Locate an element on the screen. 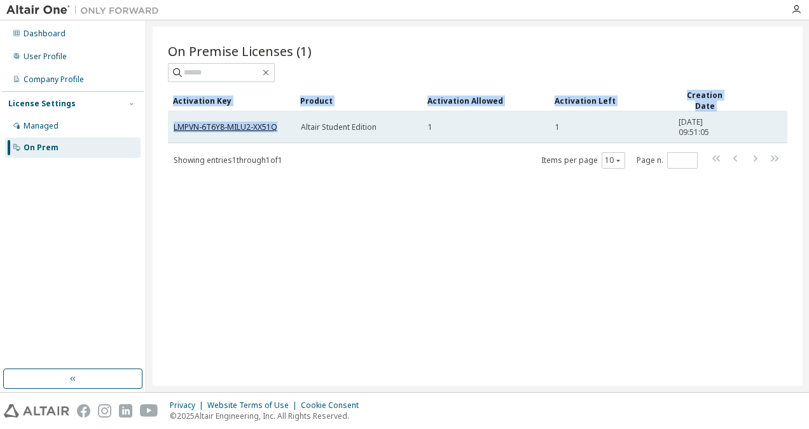 Image resolution: width=809 pixels, height=429 pixels. a: LMPVN-6T6Y8-MILU2-XX51Q is located at coordinates (225, 127).